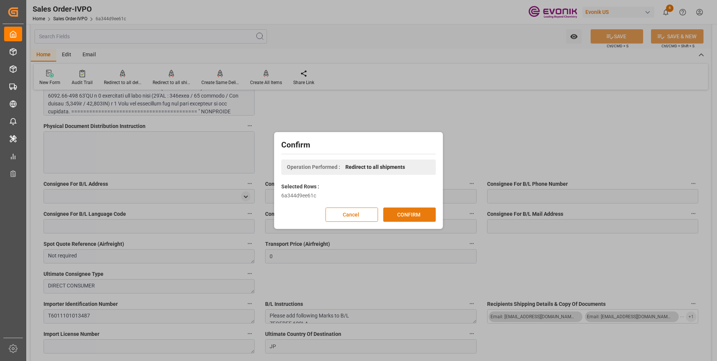 The height and width of the screenshot is (361, 717). Describe the element at coordinates (300, 186) in the screenshot. I see `label: Selected Rows :` at that location.